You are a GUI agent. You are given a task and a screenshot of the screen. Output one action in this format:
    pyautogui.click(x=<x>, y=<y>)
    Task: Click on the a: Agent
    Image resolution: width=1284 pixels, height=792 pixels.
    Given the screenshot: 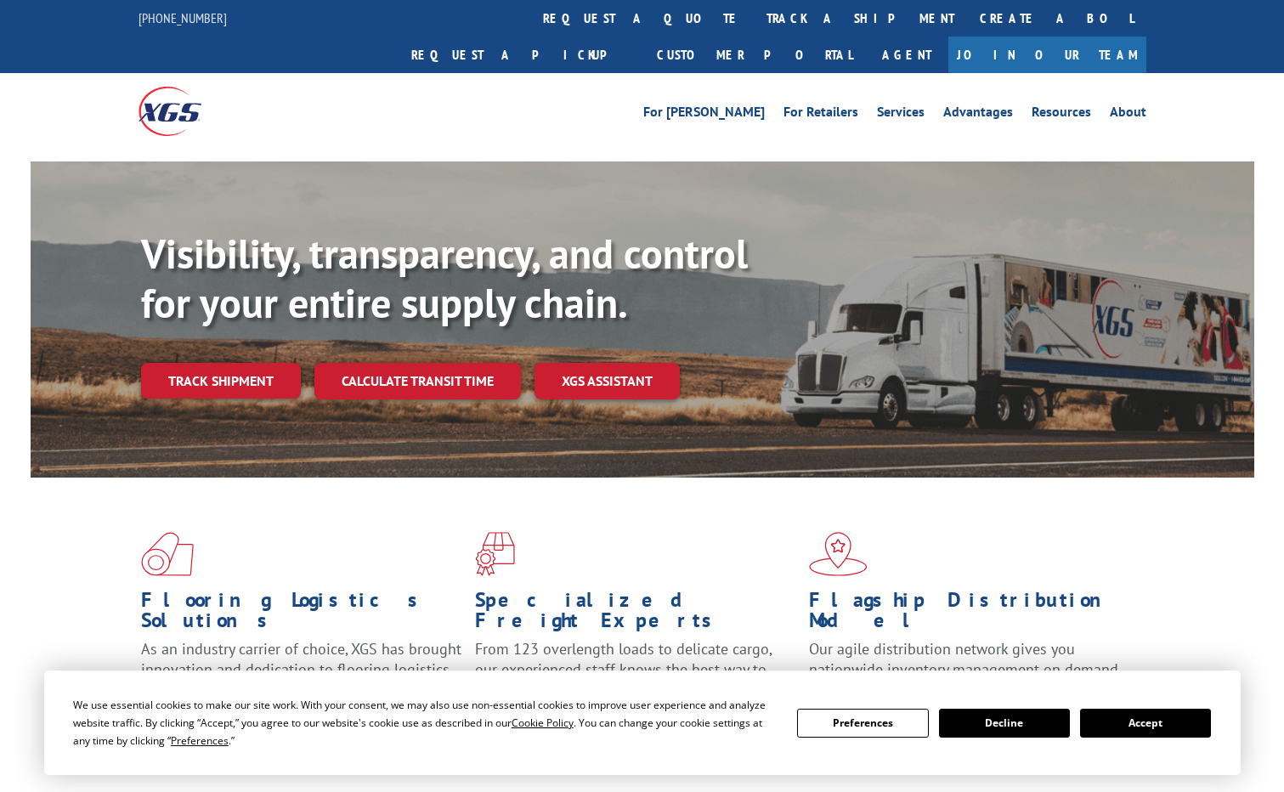 What is the action you would take?
    pyautogui.click(x=907, y=54)
    